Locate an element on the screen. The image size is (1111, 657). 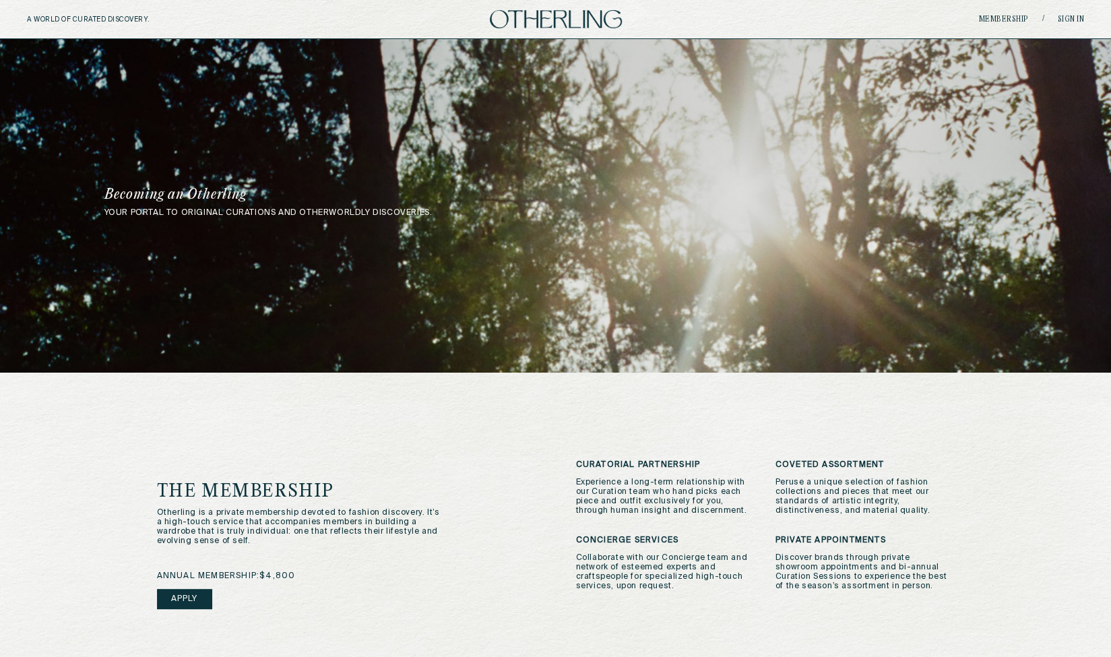
p: Peruse a unique selection of fashion collections and pieces that meet our standards of artistic i... is located at coordinates (865, 497).